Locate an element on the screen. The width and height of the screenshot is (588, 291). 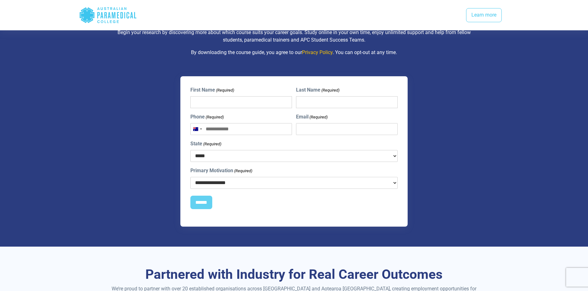
h3: Partnered with Industry for Real Career Outcomes is located at coordinates (294, 275).